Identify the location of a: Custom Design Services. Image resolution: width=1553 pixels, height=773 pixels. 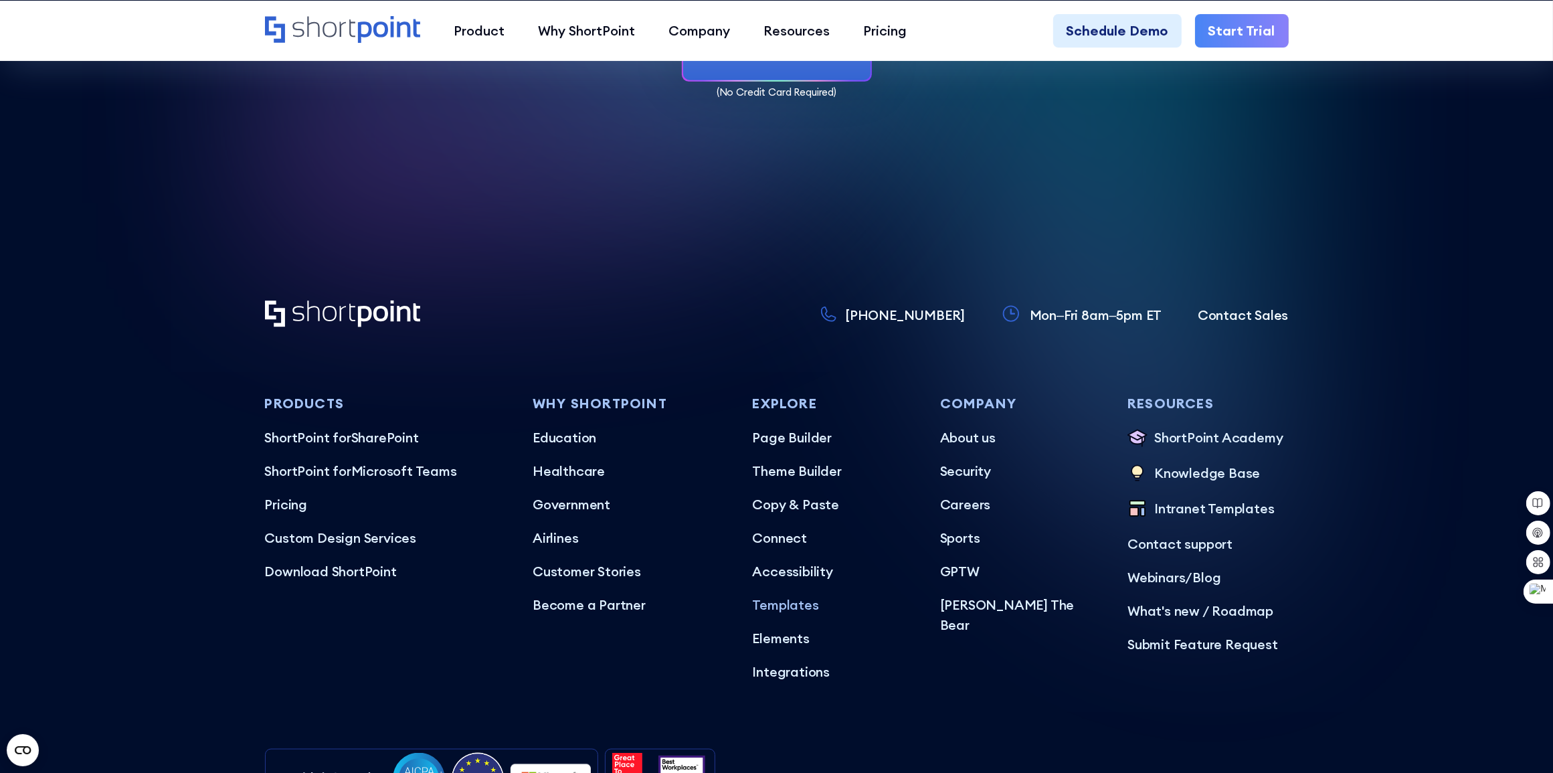
(385, 538).